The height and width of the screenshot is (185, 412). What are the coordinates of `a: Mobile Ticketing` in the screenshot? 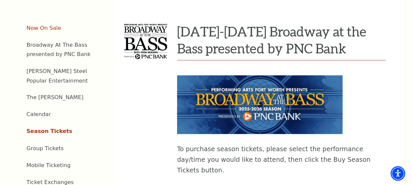 It's located at (48, 165).